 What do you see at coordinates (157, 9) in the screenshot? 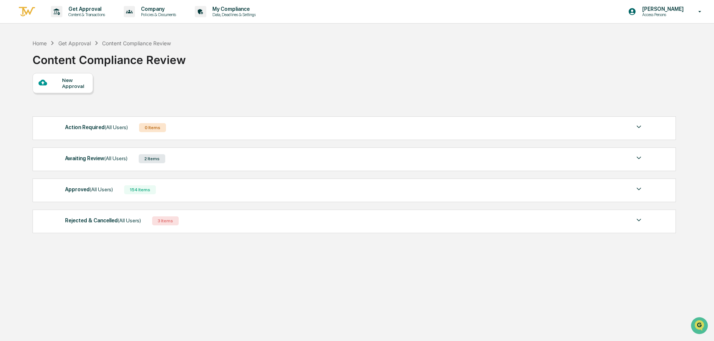
I see `p: Company` at bounding box center [157, 9].